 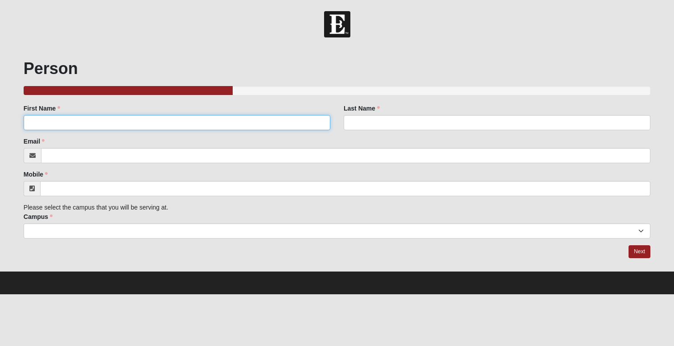 What do you see at coordinates (639, 251) in the screenshot?
I see `a: Next` at bounding box center [639, 251].